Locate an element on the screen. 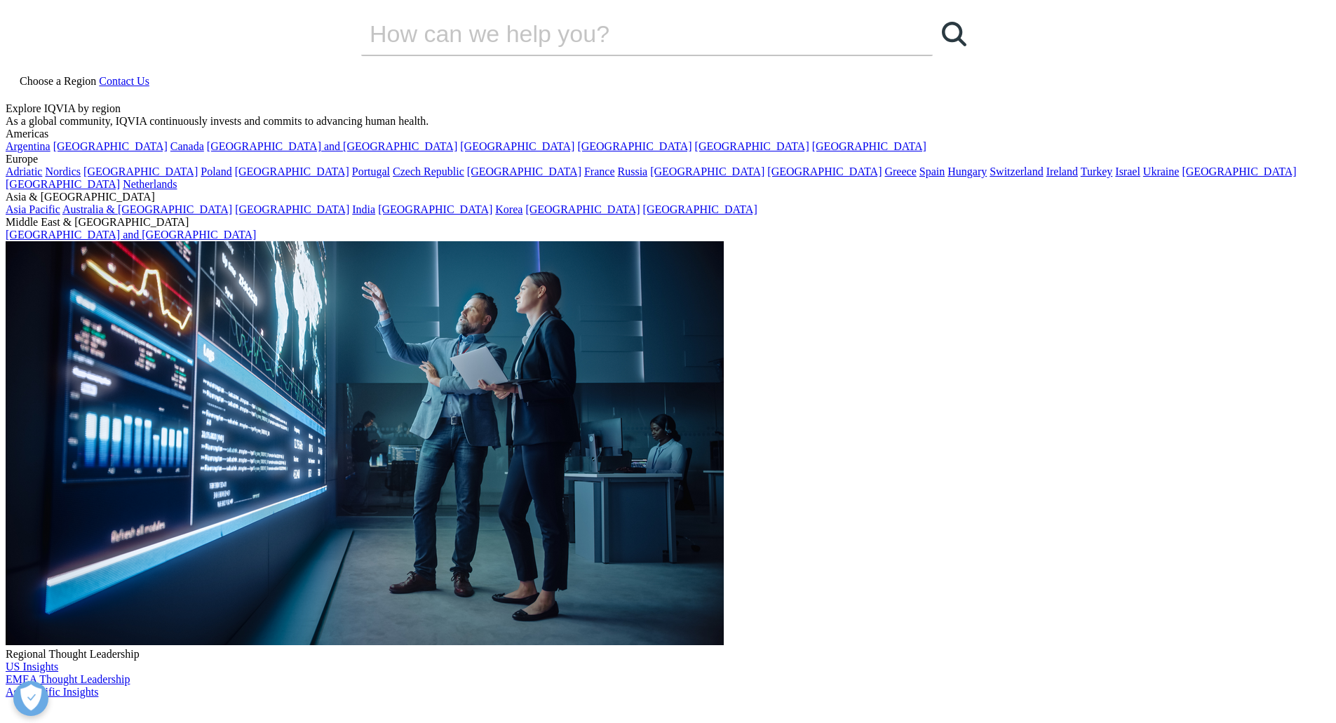 This screenshot has height=723, width=1336. a: Greece is located at coordinates (900, 171).